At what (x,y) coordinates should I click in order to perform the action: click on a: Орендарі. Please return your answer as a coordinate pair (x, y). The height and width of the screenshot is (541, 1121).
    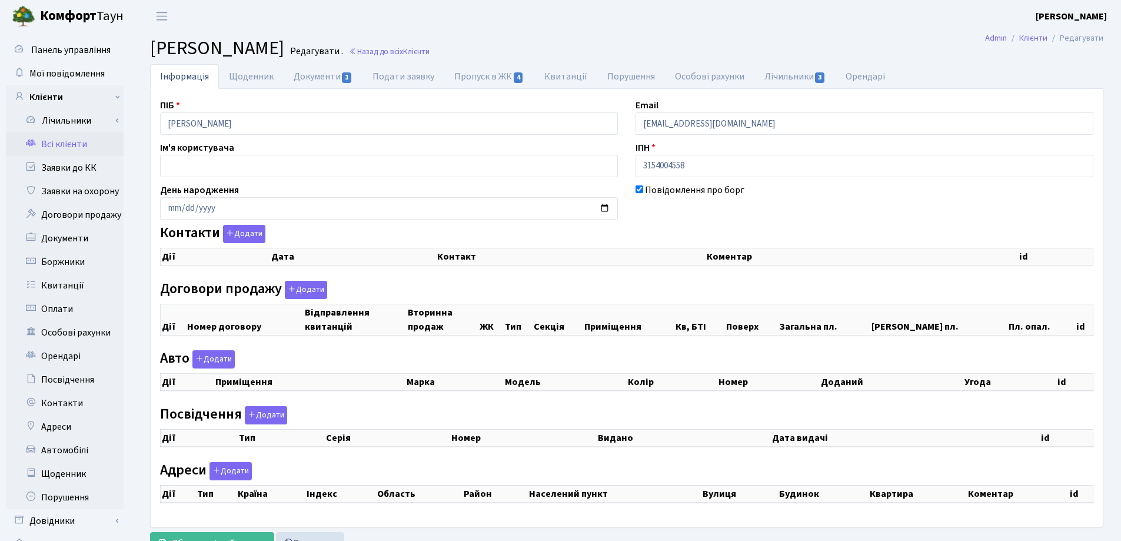
    Looking at the image, I should click on (65, 356).